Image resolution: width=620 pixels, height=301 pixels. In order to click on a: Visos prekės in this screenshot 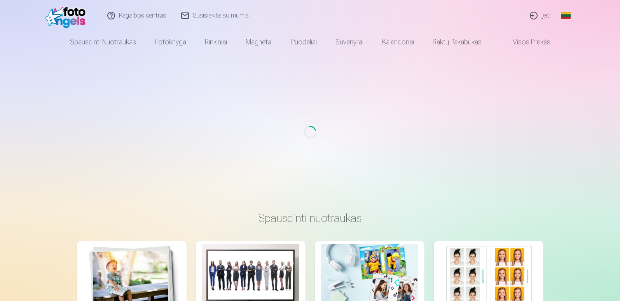, I will do `click(525, 42)`.